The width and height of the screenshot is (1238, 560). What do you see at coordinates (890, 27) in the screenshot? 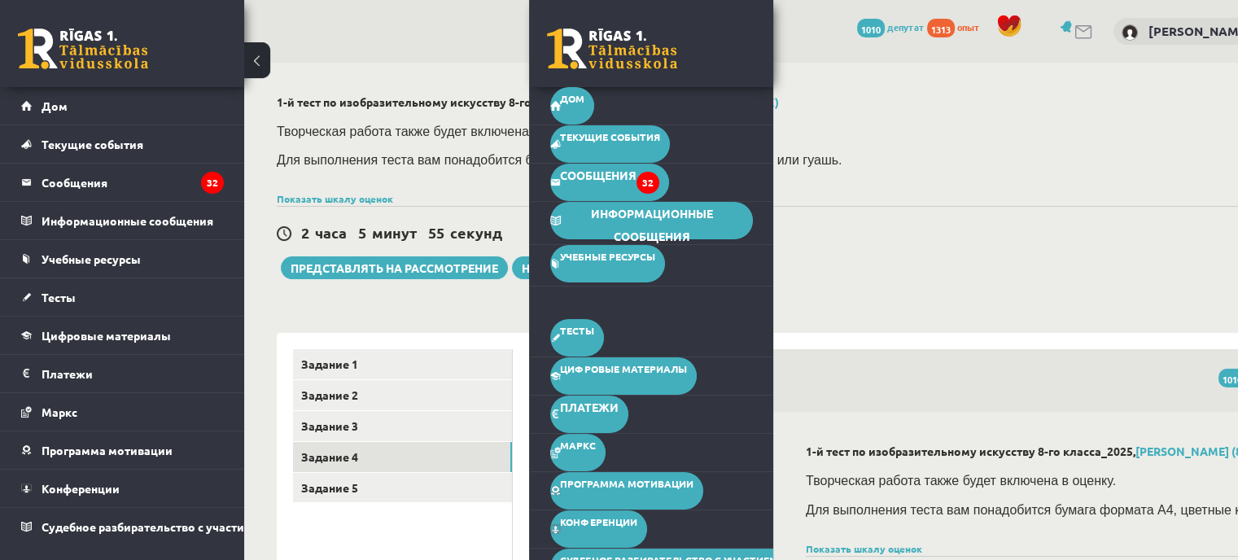
I see `a: 1010 депутат` at bounding box center [890, 27].